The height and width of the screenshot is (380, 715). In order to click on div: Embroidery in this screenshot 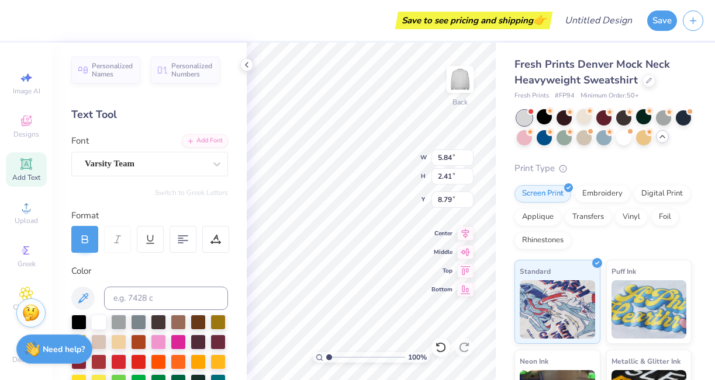, I will do `click(602, 194)`.